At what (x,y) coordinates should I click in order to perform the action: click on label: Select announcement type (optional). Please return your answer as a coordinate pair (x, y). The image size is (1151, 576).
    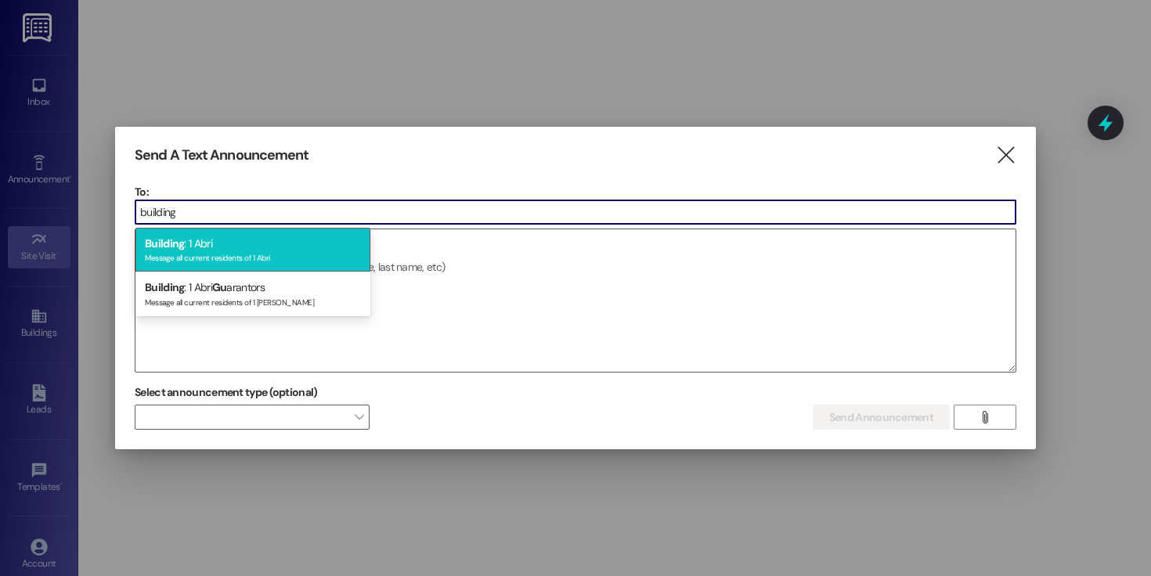
    Looking at the image, I should click on (226, 392).